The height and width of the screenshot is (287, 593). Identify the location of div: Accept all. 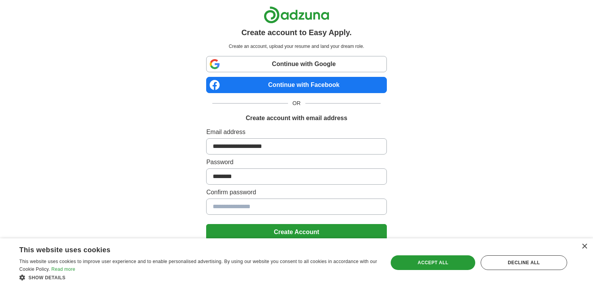
(433, 262).